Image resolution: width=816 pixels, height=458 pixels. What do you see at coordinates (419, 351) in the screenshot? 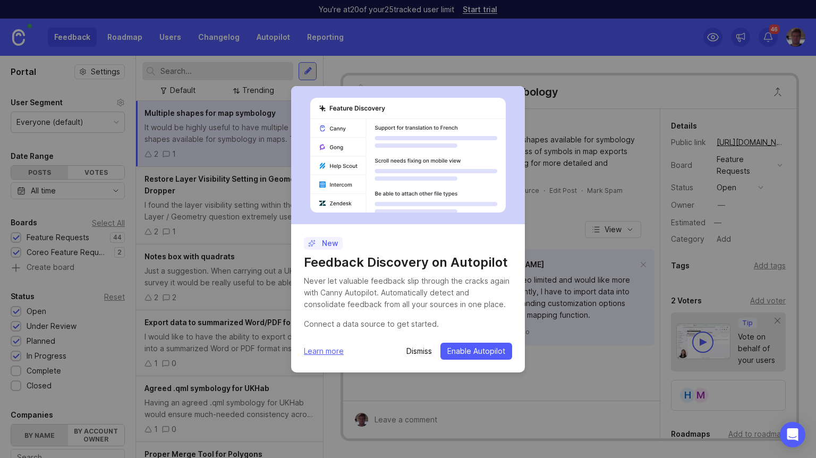
I see `p: Dismiss` at bounding box center [419, 351].